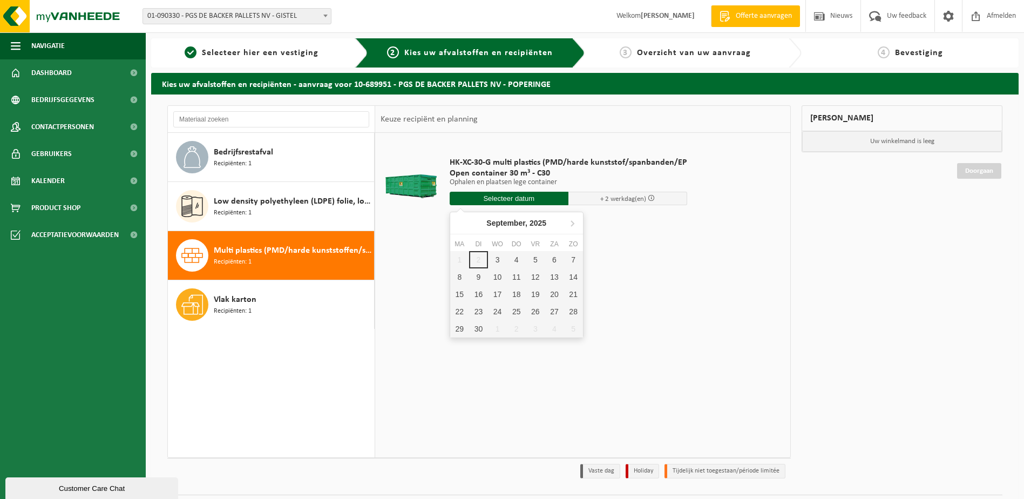 This screenshot has height=499, width=1024. Describe the element at coordinates (509, 198) in the screenshot. I see `input: Selecteer datum` at that location.